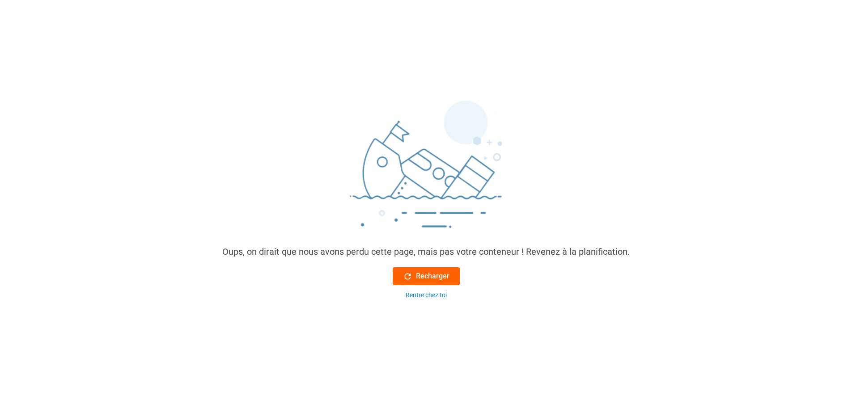 The image size is (852, 413). I want to click on div: Rentre chez toi, so click(426, 295).